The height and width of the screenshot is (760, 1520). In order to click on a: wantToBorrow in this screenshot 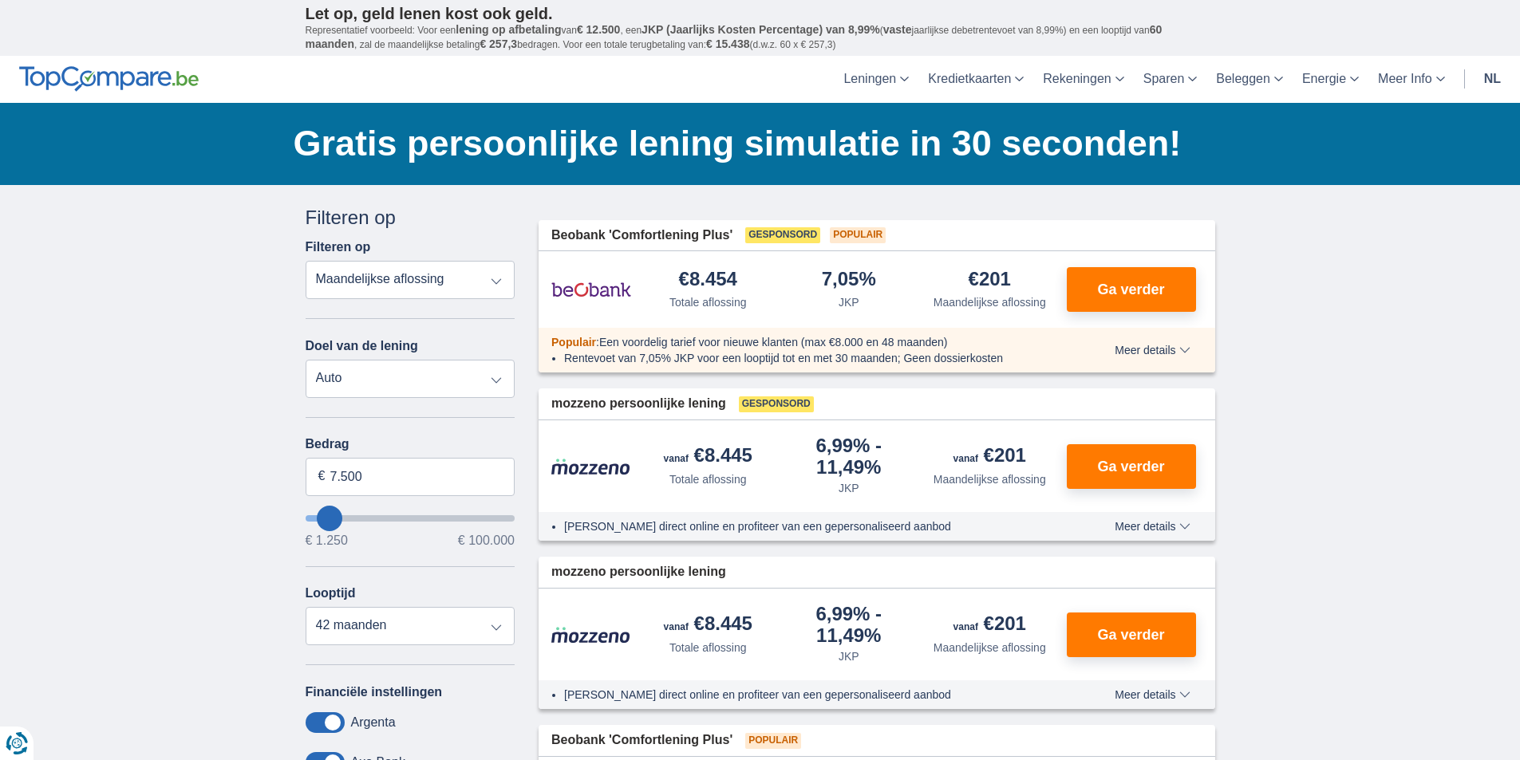, I will do `click(410, 519)`.